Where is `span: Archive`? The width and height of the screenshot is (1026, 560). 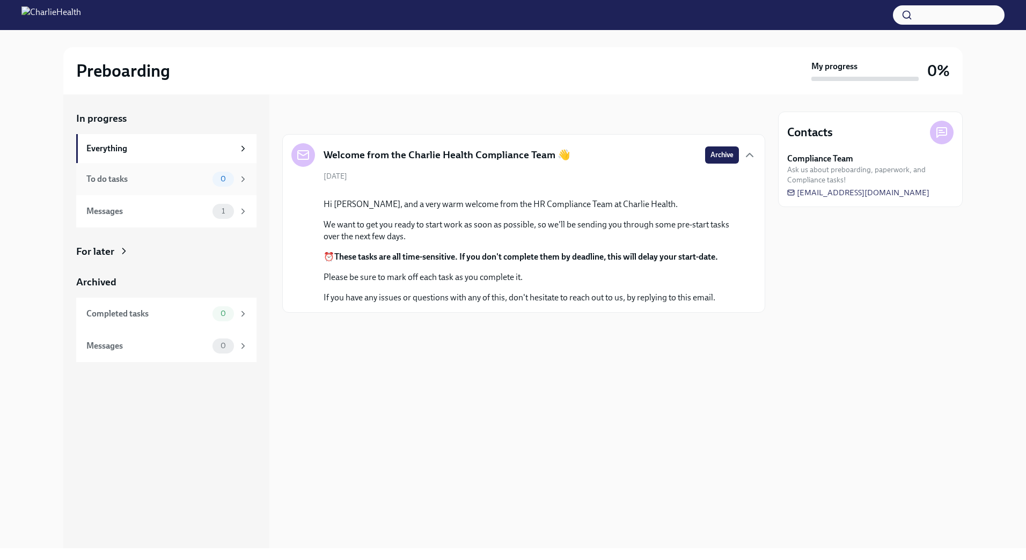
span: Archive is located at coordinates (722, 155).